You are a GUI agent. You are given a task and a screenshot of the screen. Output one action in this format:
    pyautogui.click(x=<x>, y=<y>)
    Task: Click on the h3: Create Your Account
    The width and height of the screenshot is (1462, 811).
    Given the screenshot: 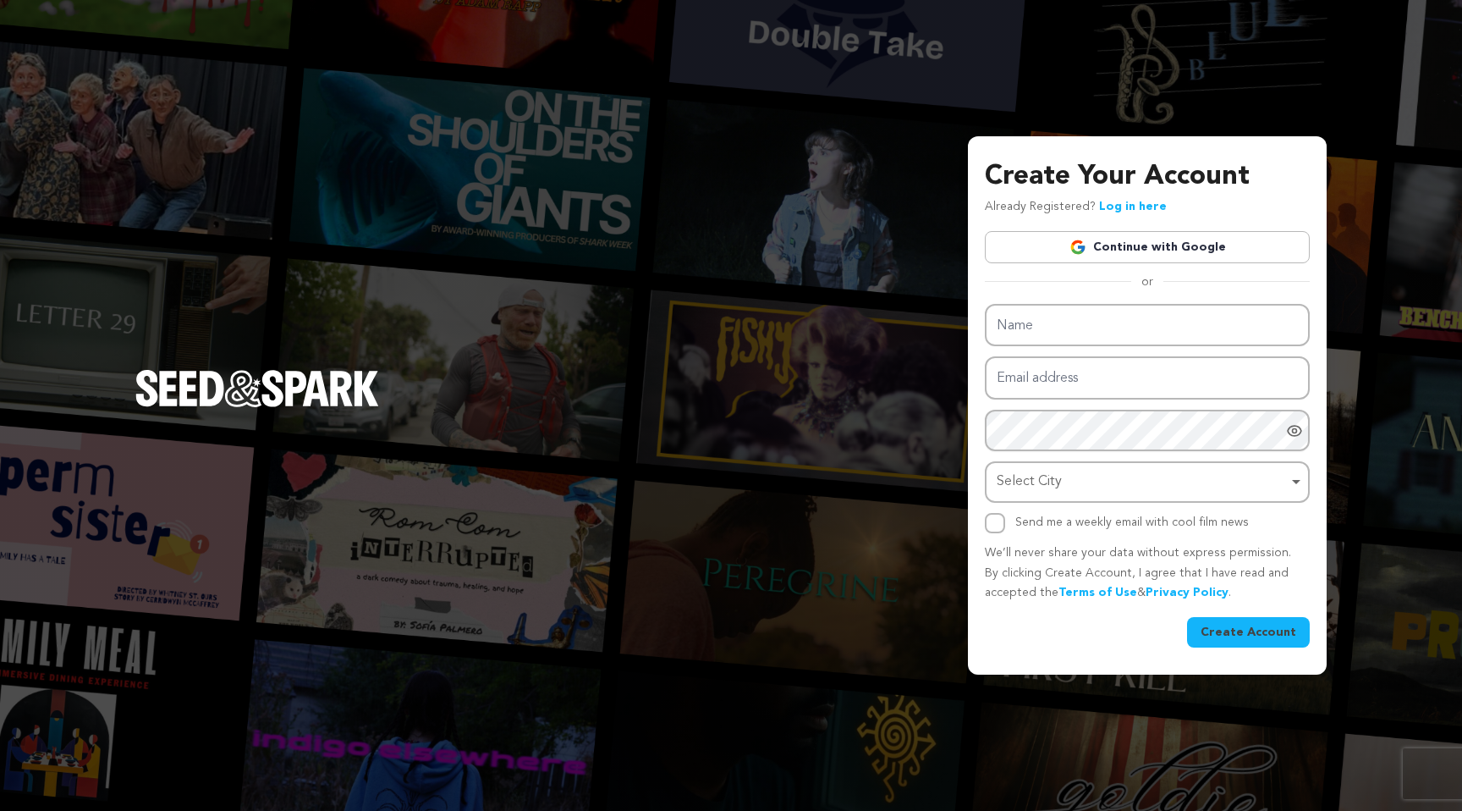 What is the action you would take?
    pyautogui.click(x=1148, y=177)
    